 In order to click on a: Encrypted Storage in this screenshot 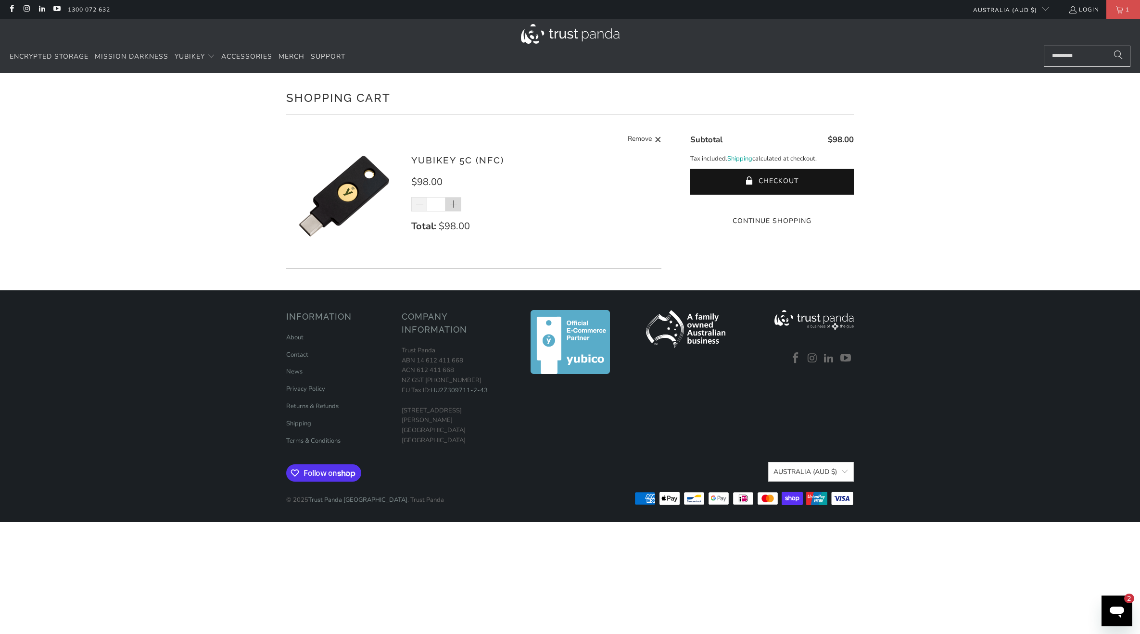, I will do `click(49, 57)`.